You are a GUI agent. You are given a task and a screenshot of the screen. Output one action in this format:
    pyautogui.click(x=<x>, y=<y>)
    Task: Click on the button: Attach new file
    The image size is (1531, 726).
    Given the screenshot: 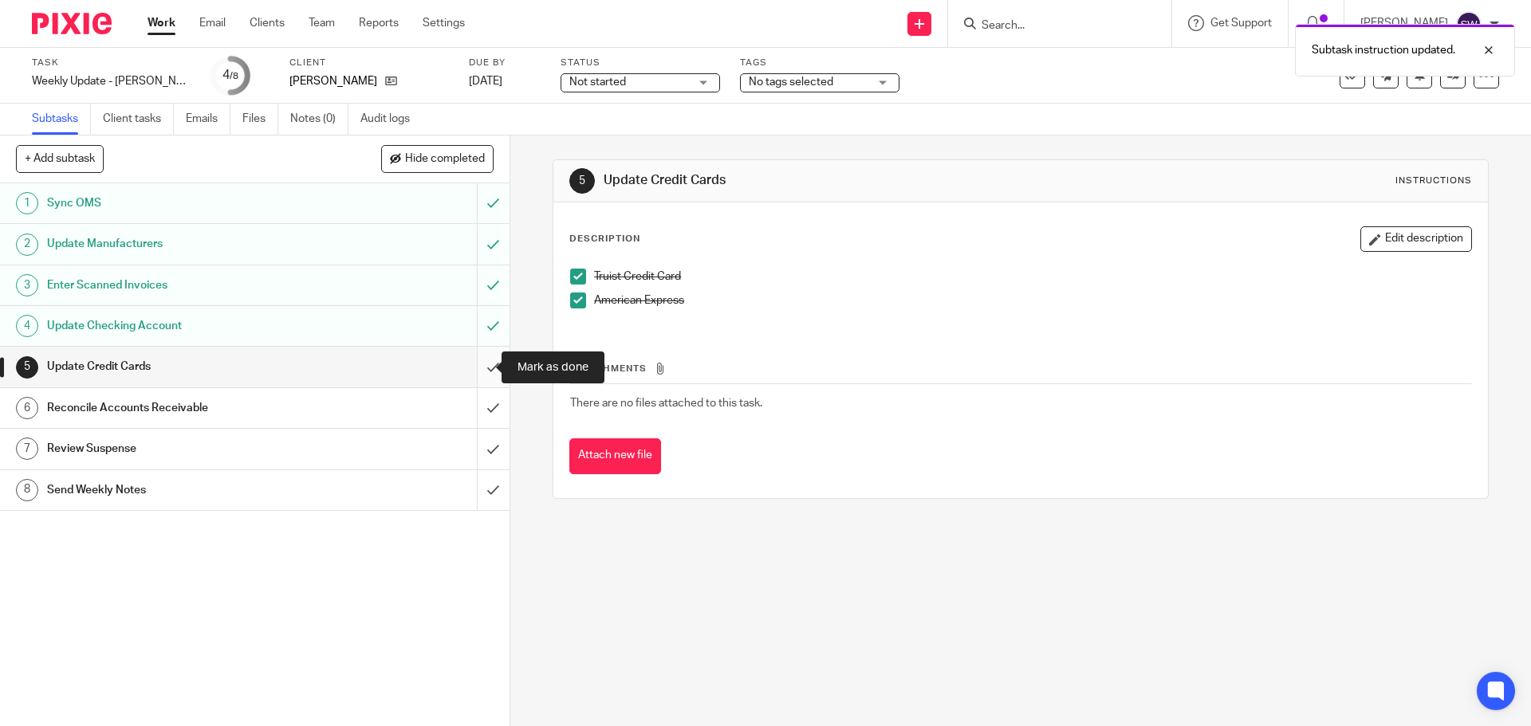 What is the action you would take?
    pyautogui.click(x=615, y=456)
    